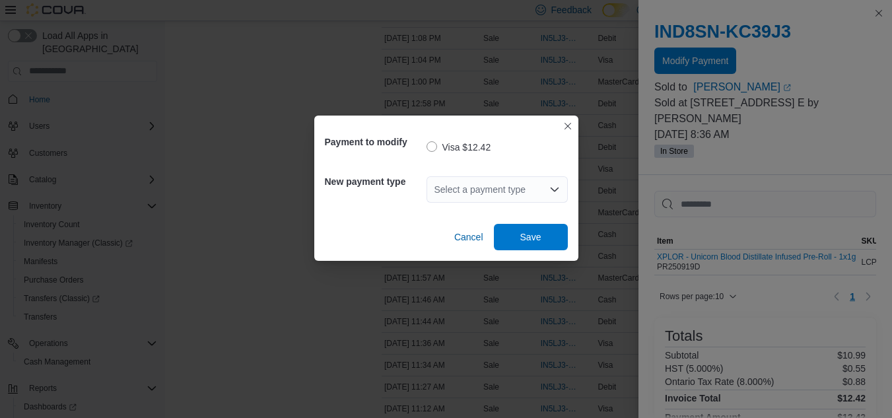 The width and height of the screenshot is (892, 418). I want to click on h5: Payment to modify, so click(374, 142).